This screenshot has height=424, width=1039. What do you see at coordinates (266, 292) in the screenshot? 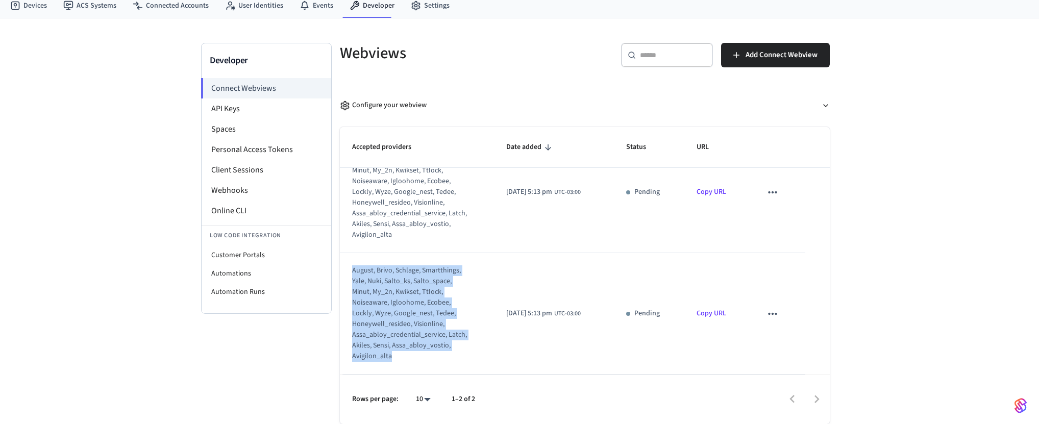
I see `li: Automation Runs` at bounding box center [266, 292].